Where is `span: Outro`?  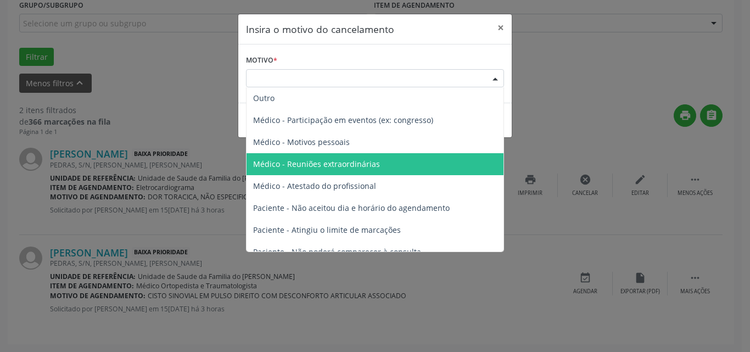 span: Outro is located at coordinates (263, 98).